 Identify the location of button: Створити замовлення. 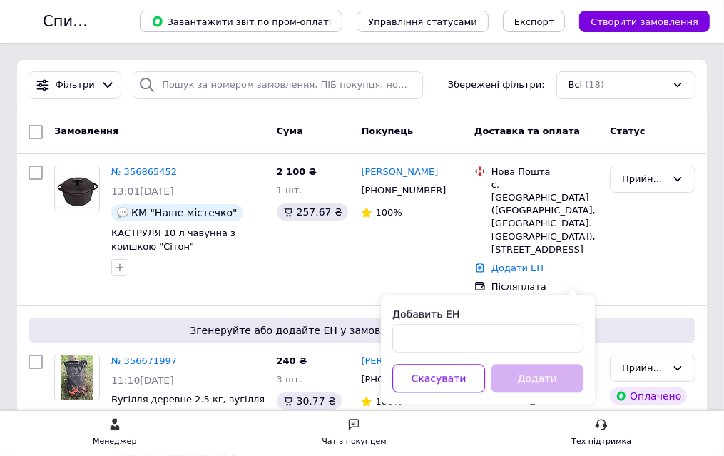
(644, 21).